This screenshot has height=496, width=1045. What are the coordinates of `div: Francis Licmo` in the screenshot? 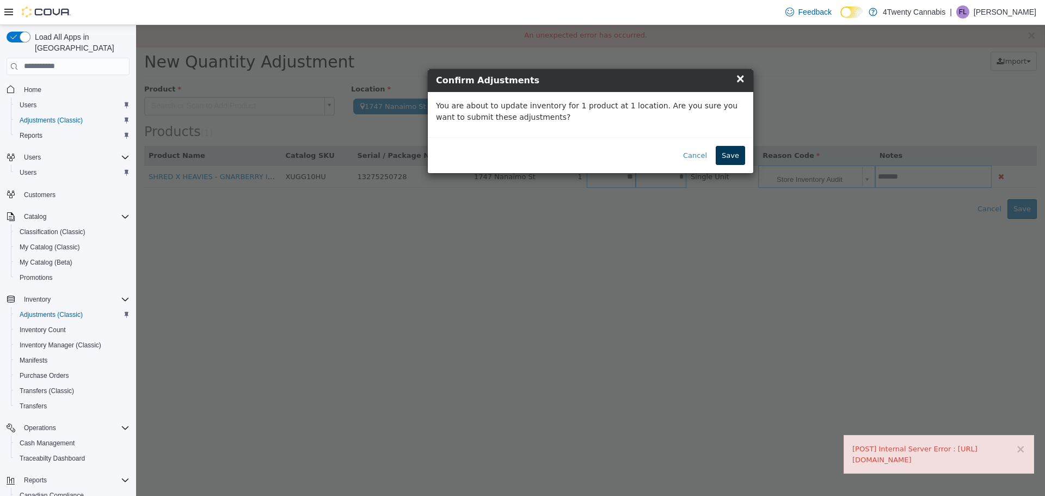 It's located at (962, 12).